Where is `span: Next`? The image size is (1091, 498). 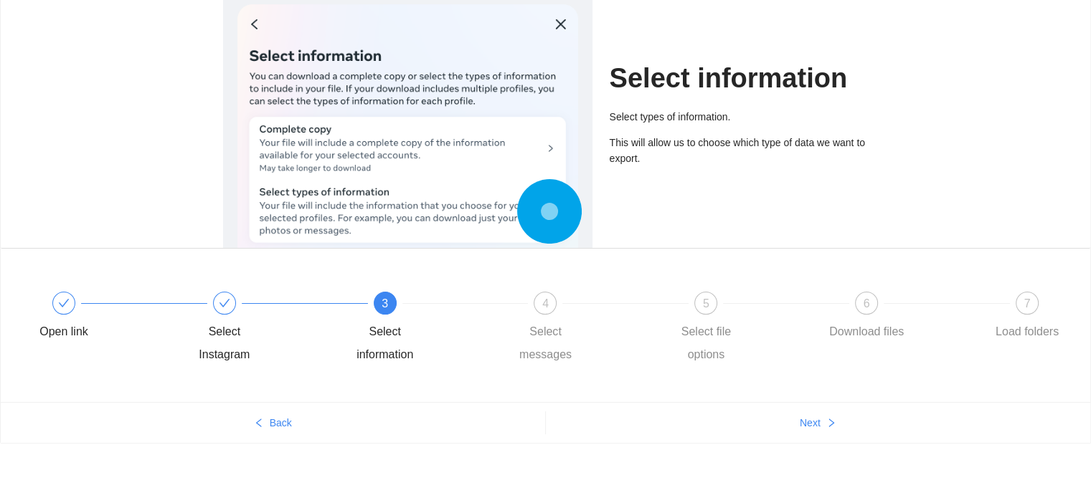 span: Next is located at coordinates (810, 423).